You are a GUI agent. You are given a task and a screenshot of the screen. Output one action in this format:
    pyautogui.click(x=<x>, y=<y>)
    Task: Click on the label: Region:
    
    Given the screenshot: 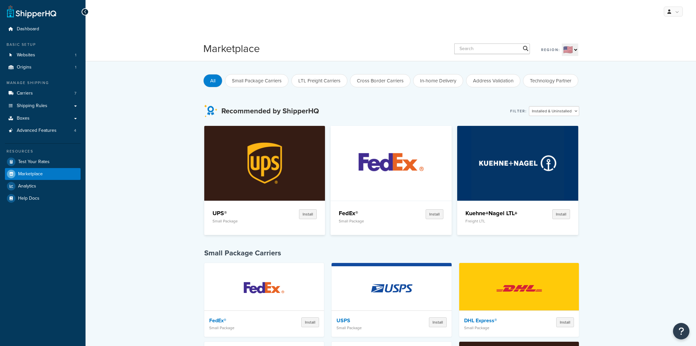 What is the action you would take?
    pyautogui.click(x=551, y=50)
    